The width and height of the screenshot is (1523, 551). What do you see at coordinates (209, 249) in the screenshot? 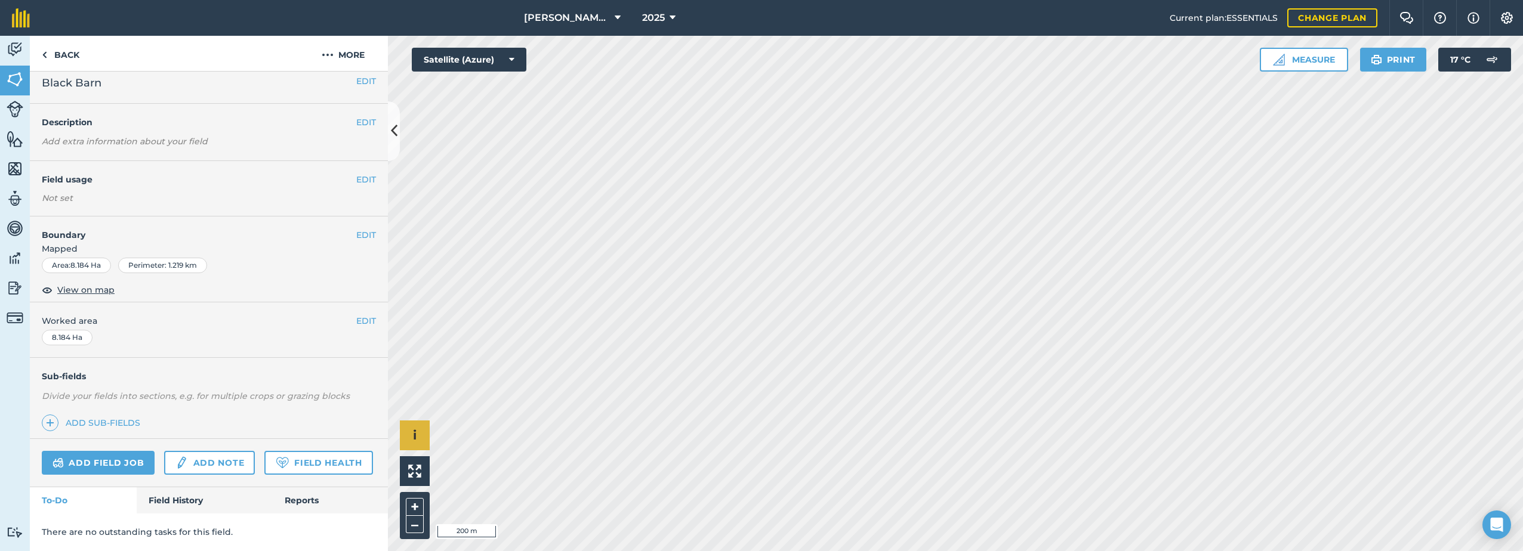
I see `span: Mapped` at bounding box center [209, 249].